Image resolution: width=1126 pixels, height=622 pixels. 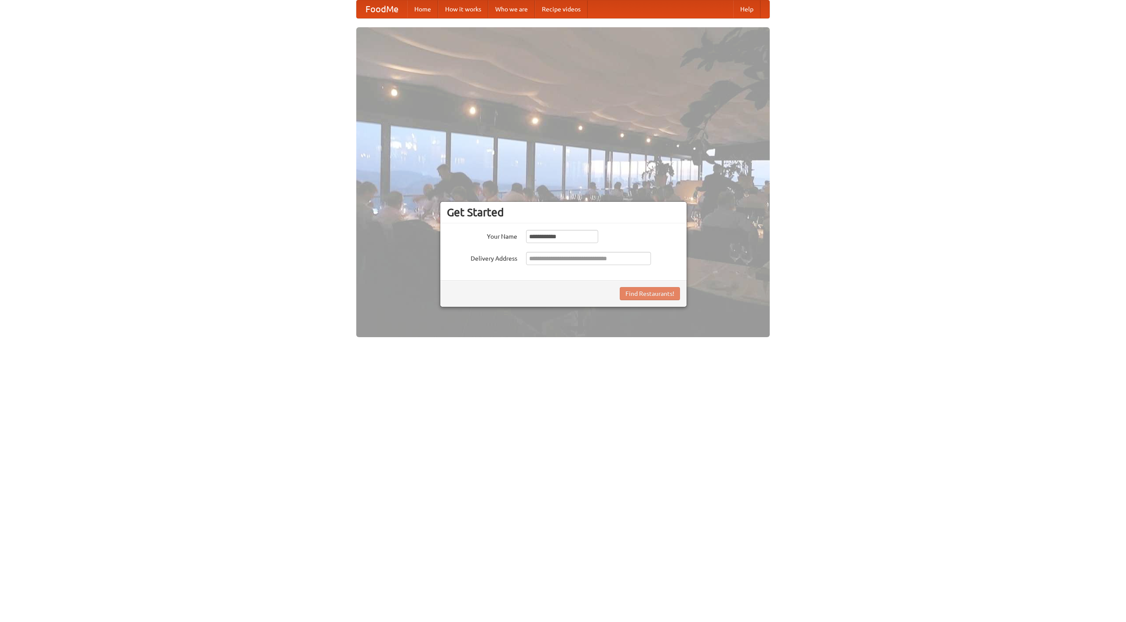 What do you see at coordinates (563, 212) in the screenshot?
I see `h3: Get Started` at bounding box center [563, 212].